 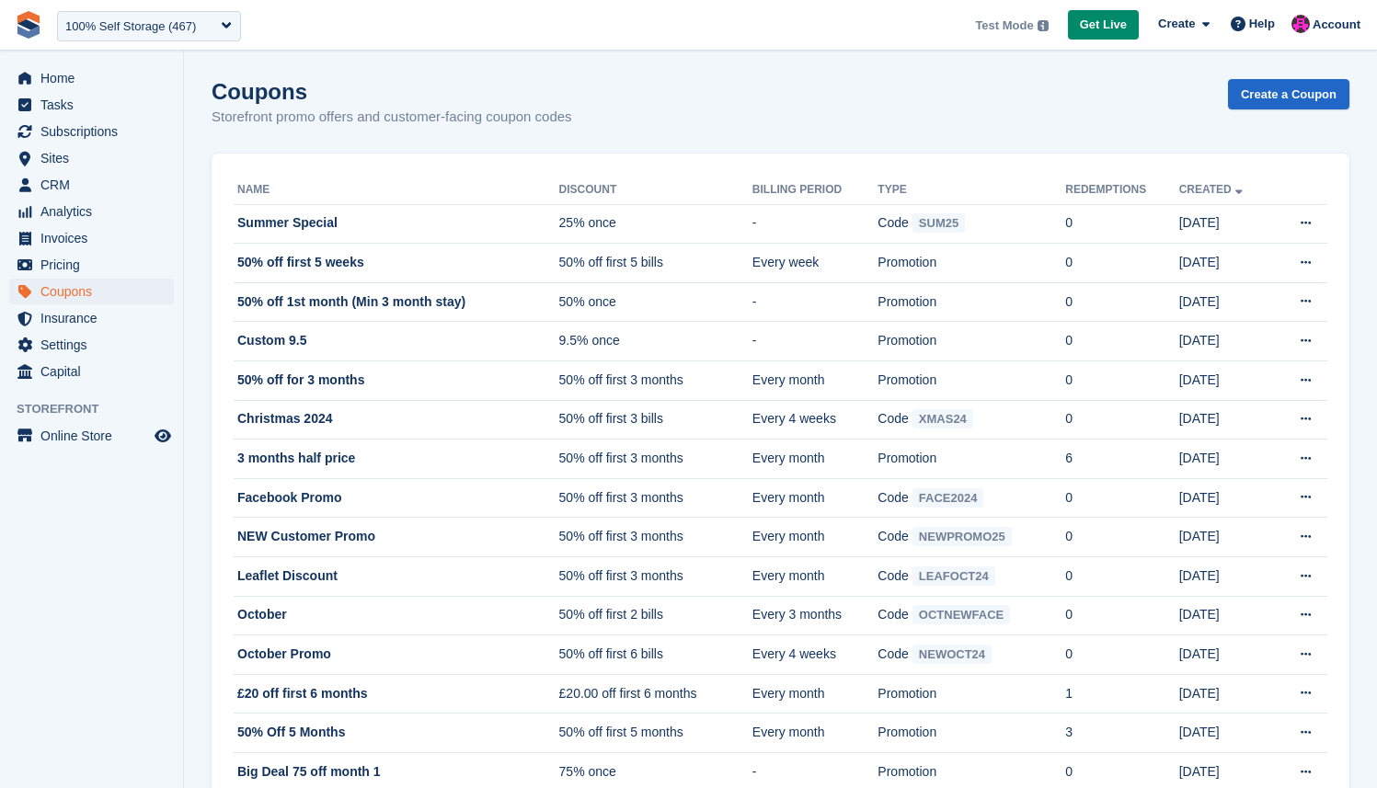 What do you see at coordinates (1043, 26) in the screenshot?
I see `img: icon-info-grey-7440780725fd019a000dd9b08b2336e03edf1995a4989e88bcd33f0948082b44.svg` at bounding box center [1043, 26].